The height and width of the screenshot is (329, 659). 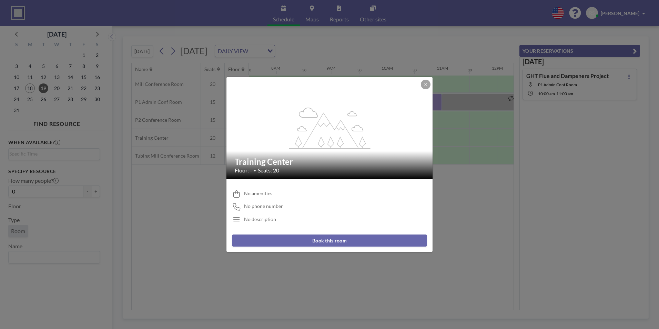 I want to click on span: Seats: 20, so click(x=269, y=170).